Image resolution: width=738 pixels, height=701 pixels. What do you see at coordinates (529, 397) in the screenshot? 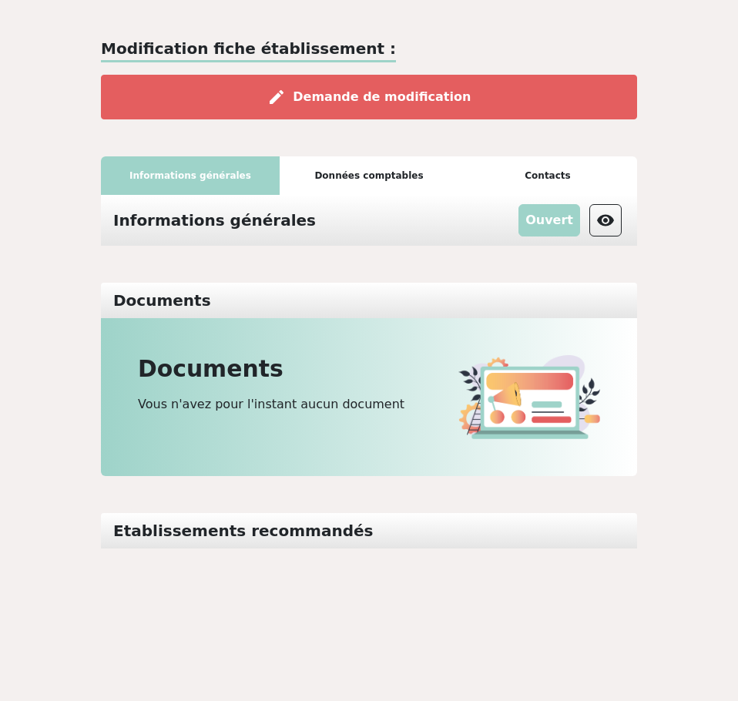
I see `img: actu.png` at bounding box center [529, 397].